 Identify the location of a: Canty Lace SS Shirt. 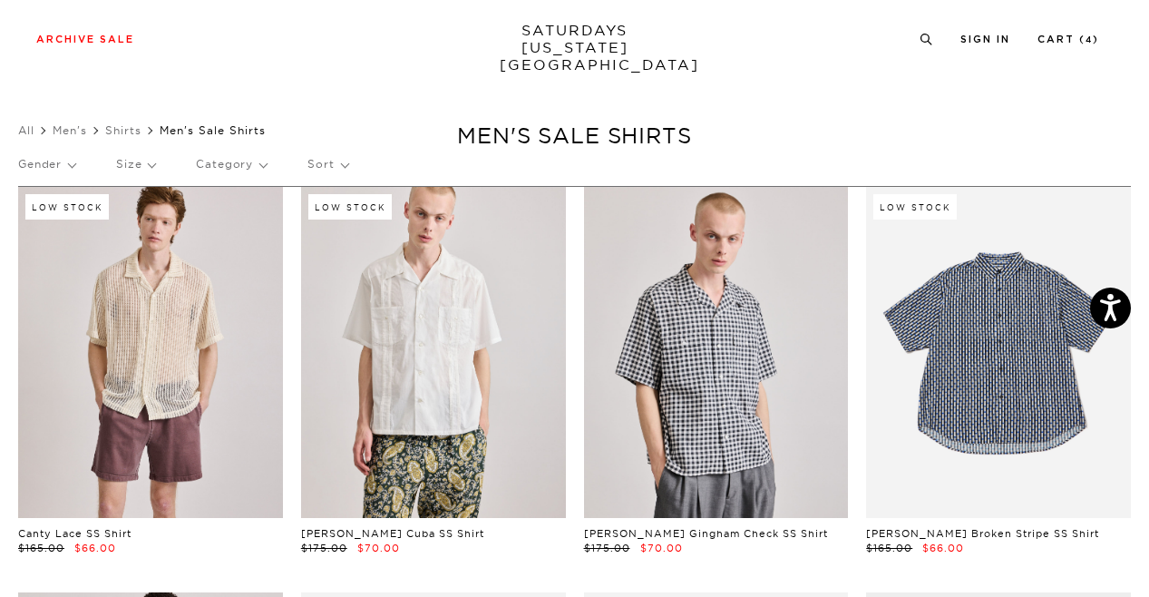
(74, 533).